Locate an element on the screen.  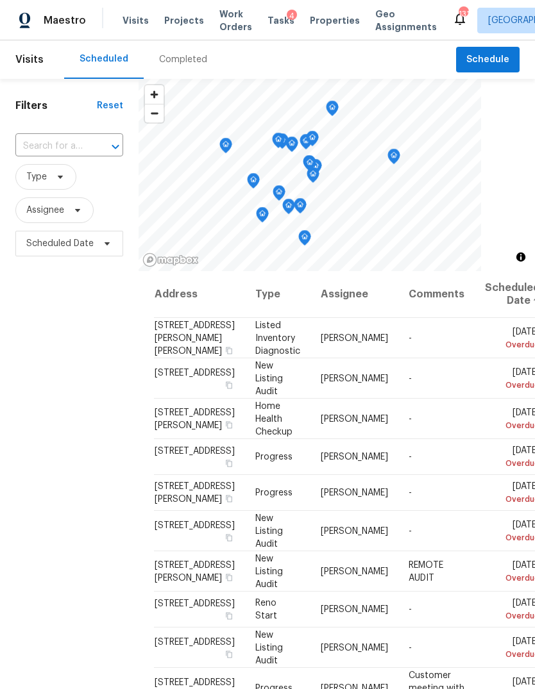
span: REMOTE AUDIT is located at coordinates (426, 571).